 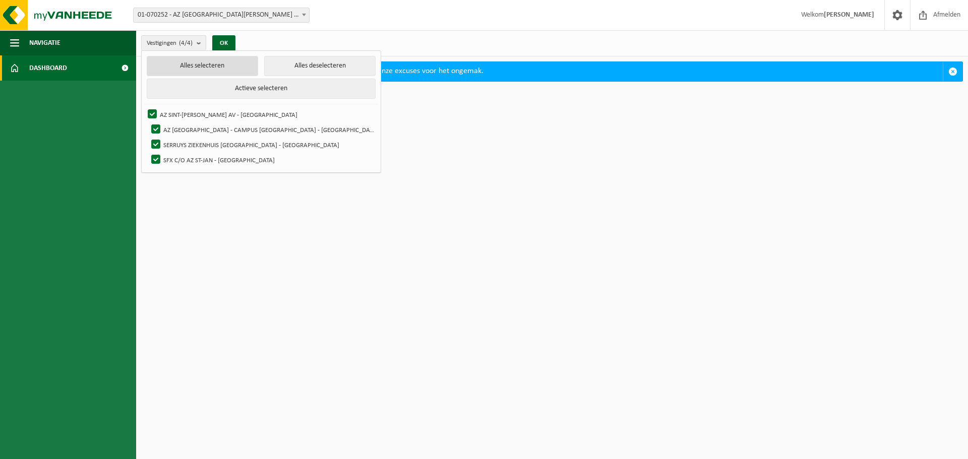 I want to click on count: (4/4), so click(x=186, y=43).